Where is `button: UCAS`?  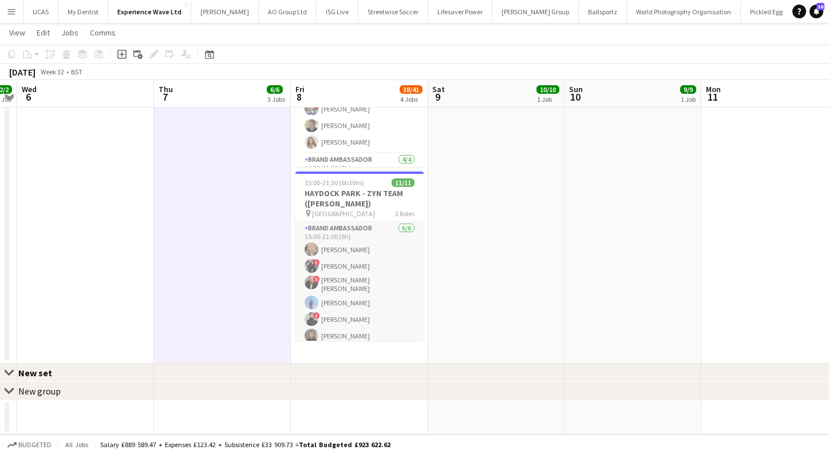 button: UCAS is located at coordinates (41, 11).